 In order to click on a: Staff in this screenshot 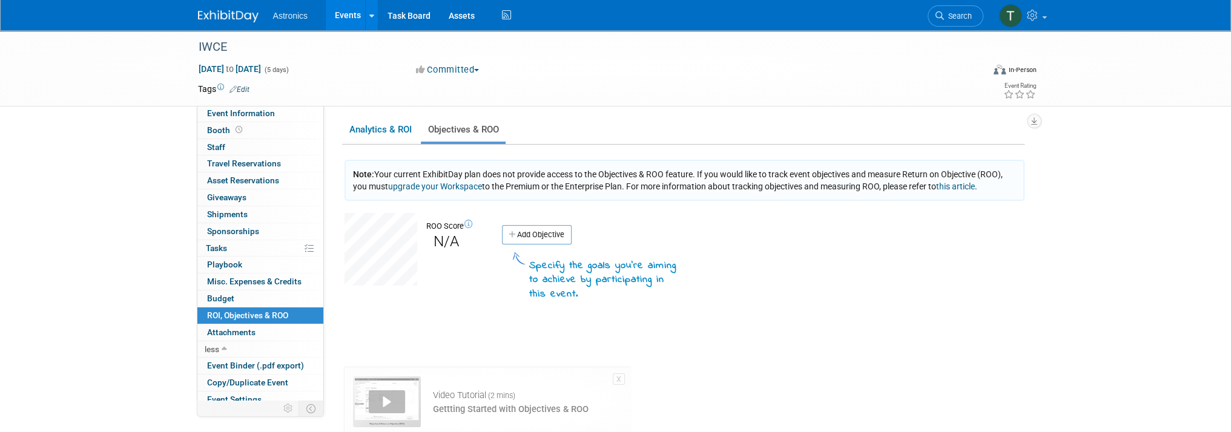, I will do `click(260, 147)`.